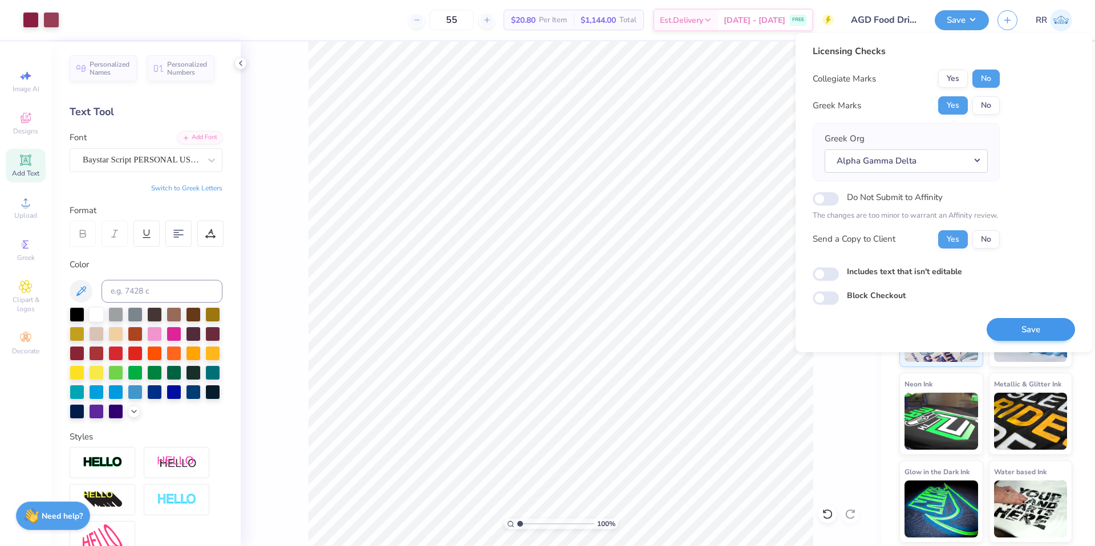 The image size is (1095, 546). Describe the element at coordinates (937, 472) in the screenshot. I see `span: Glow in the Dark Ink` at that location.